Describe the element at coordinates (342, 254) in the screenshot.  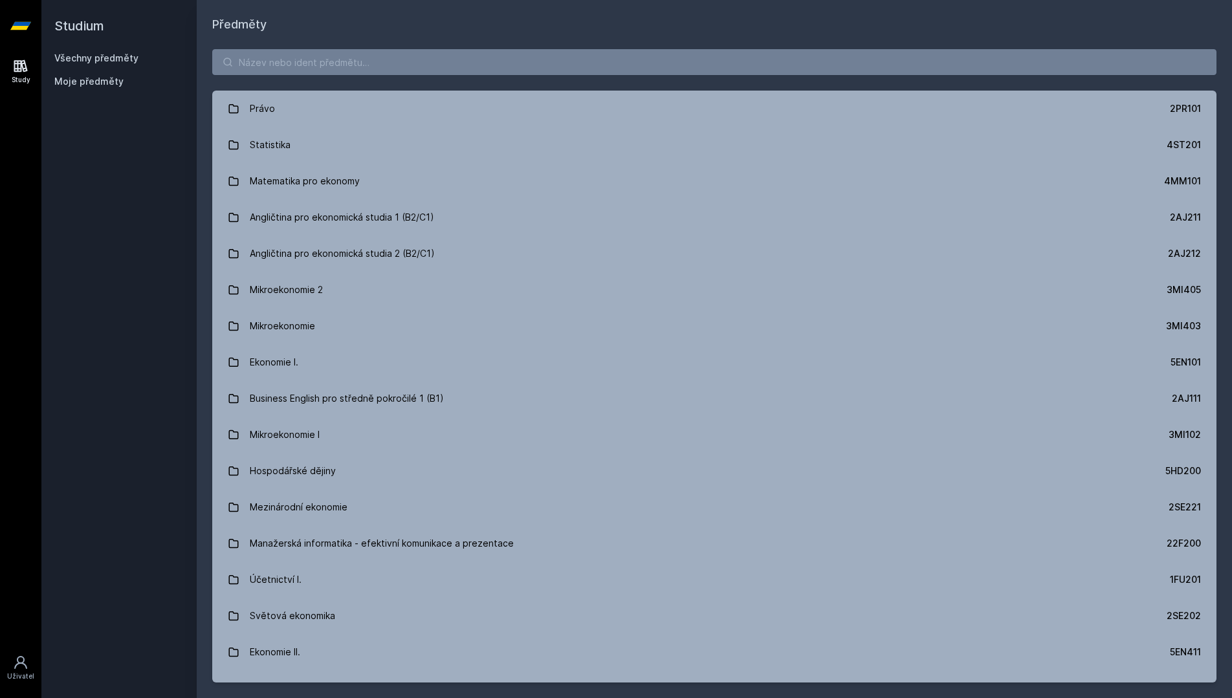
I see `div: Angličtina pro ekonomická studia 2 (B2/C1)` at that location.